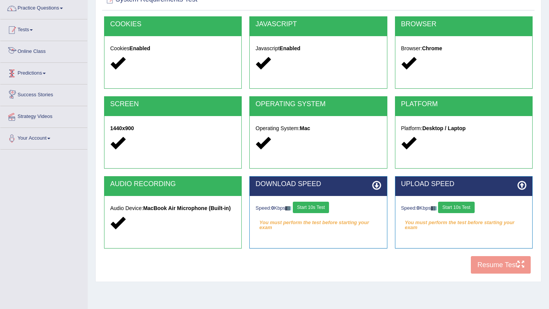  What do you see at coordinates (318, 184) in the screenshot?
I see `h2: DOWNLOAD SPEED` at bounding box center [318, 184].